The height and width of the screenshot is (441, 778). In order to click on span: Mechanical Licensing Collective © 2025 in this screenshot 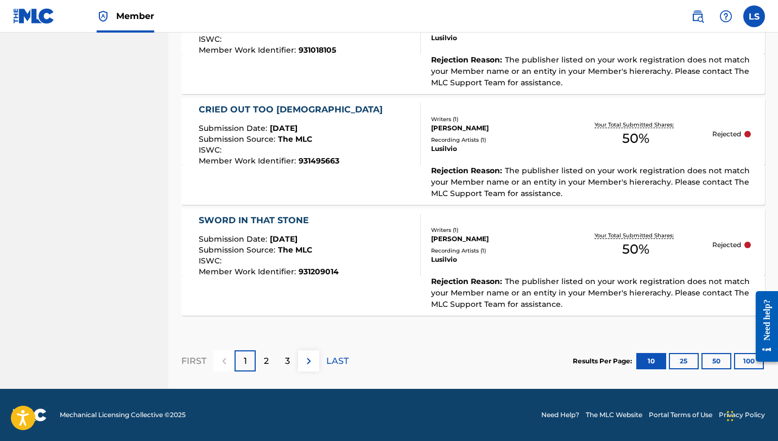, I will do `click(123, 415)`.